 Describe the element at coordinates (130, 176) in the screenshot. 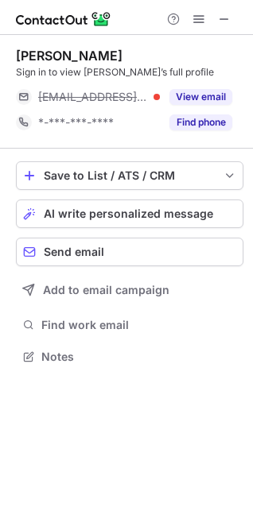

I see `button: save-profile-one-click` at that location.